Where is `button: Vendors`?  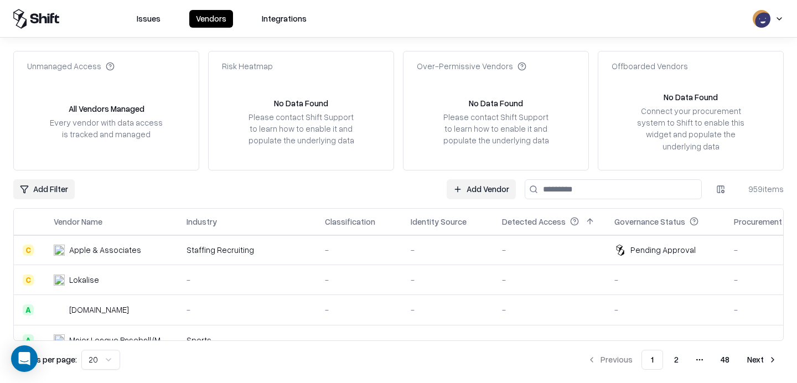 button: Vendors is located at coordinates (211, 19).